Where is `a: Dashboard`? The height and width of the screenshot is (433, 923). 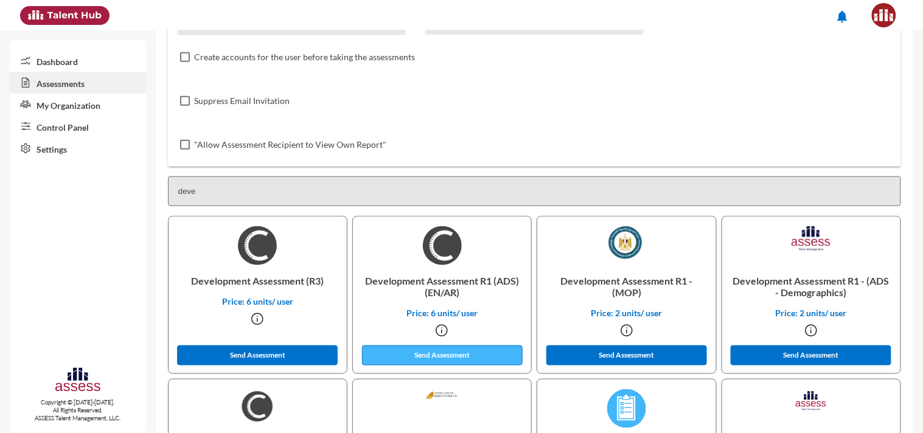 a: Dashboard is located at coordinates (78, 61).